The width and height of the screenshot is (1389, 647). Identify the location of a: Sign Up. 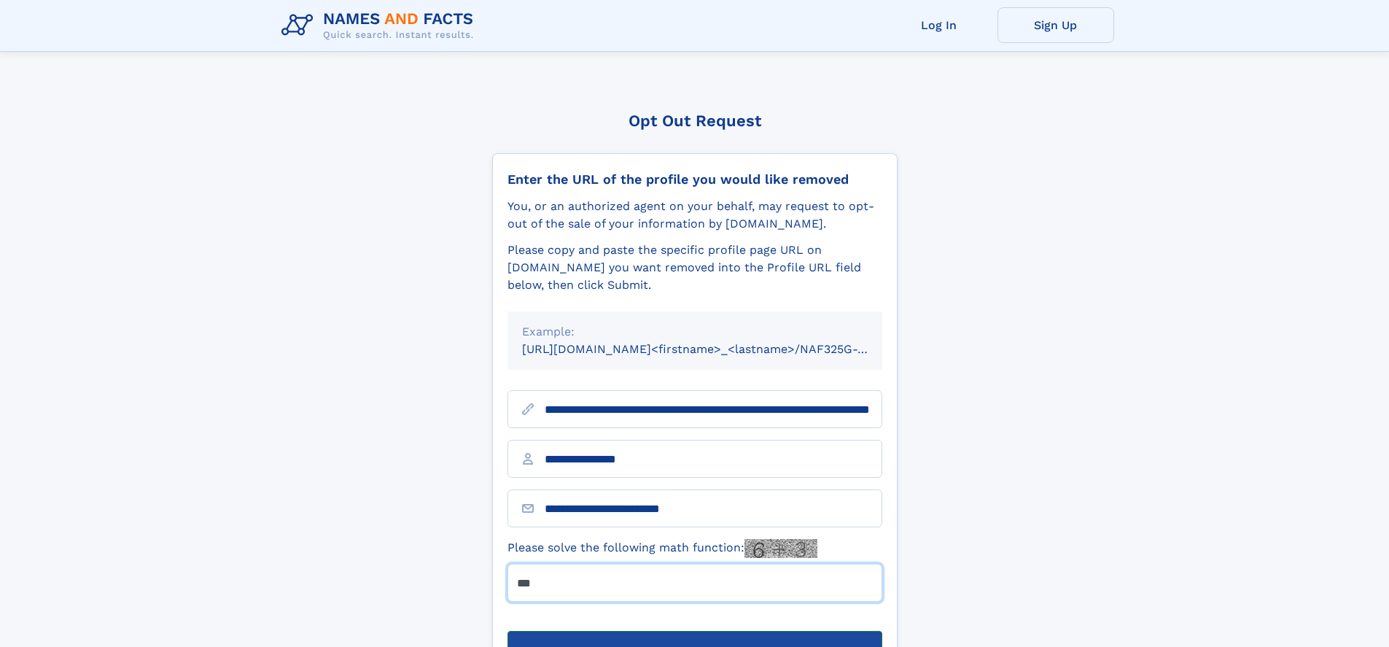
(1056, 25).